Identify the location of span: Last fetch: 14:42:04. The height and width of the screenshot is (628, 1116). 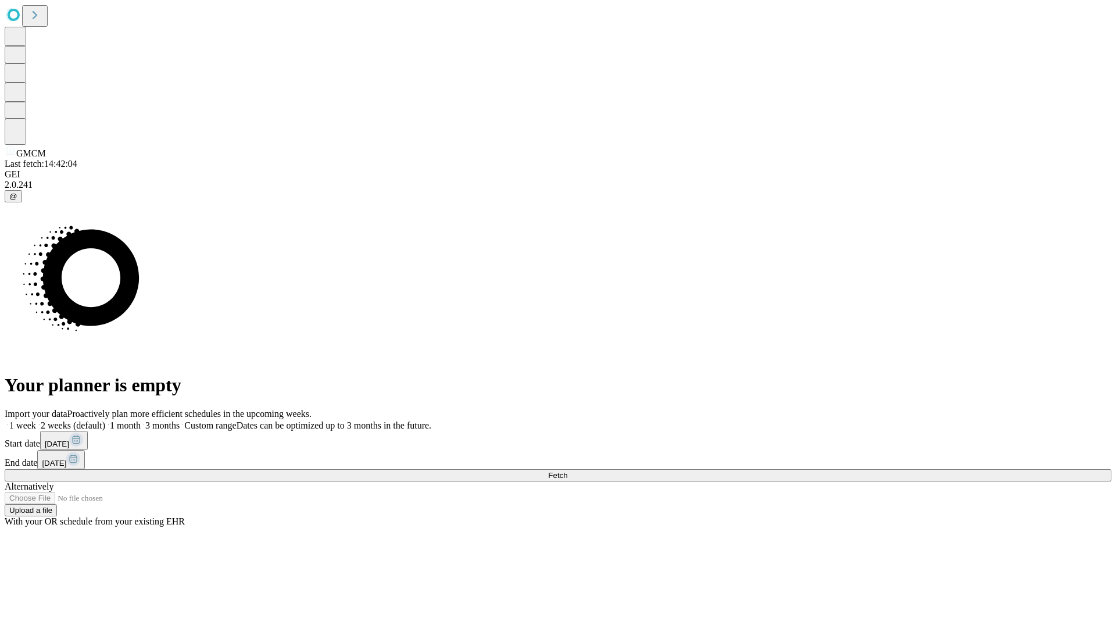
(41, 163).